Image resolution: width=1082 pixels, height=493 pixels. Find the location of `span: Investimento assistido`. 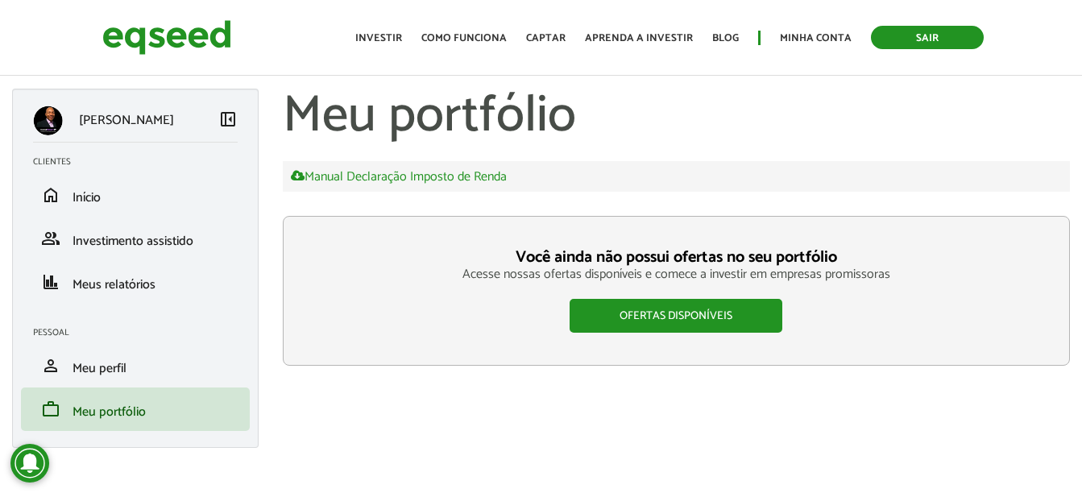

span: Investimento assistido is located at coordinates (133, 241).